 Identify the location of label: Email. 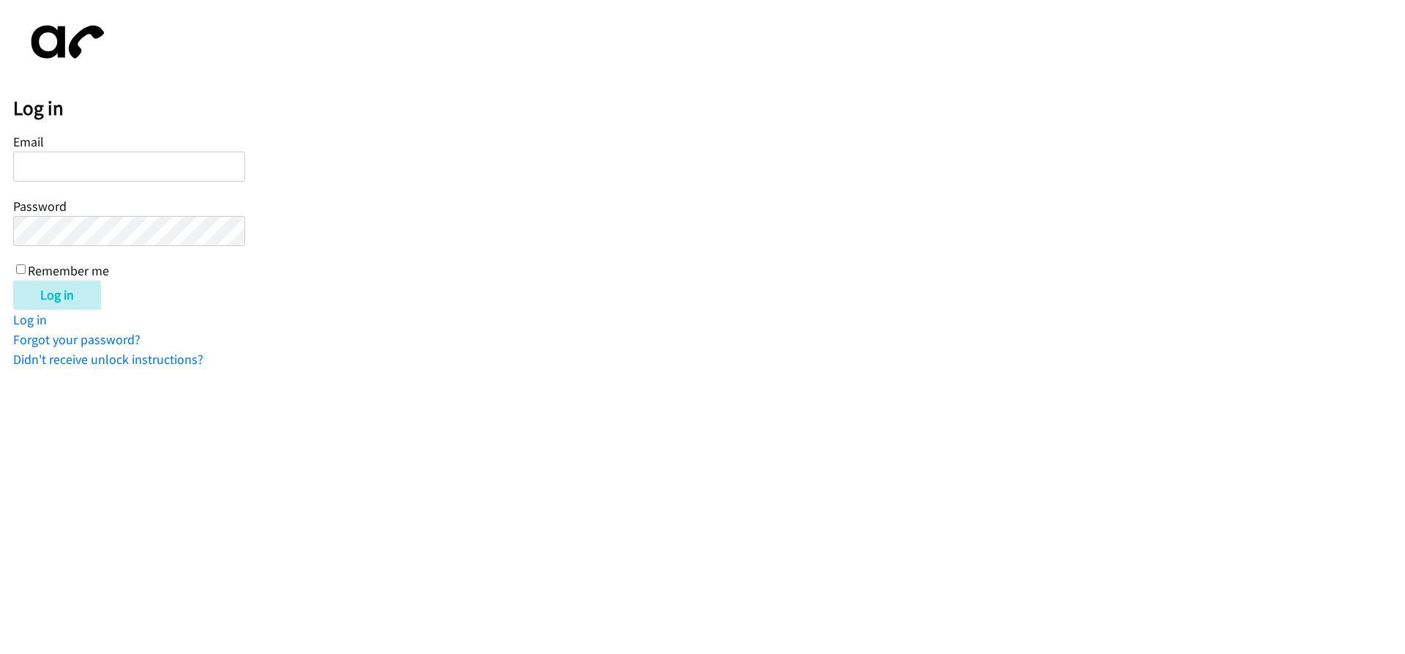
(29, 141).